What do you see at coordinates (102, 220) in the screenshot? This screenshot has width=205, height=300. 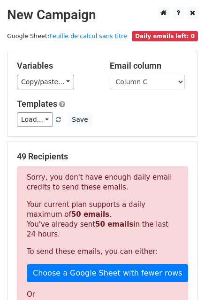 I see `p: Your current plan supports a daily maximum of . You've already sent in the last 24 hours.` at bounding box center [102, 220].